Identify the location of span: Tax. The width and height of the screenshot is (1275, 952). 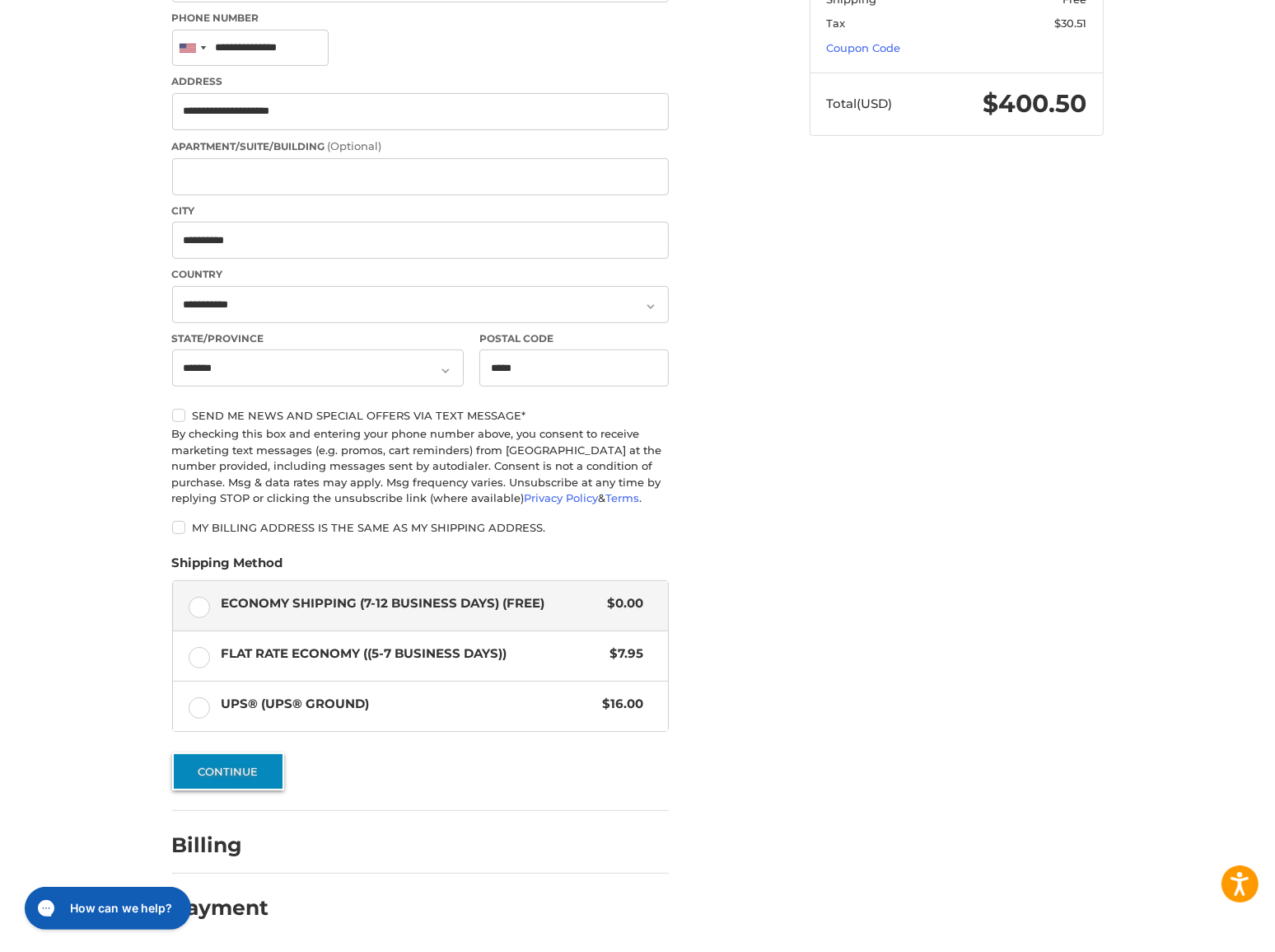
(835, 23).